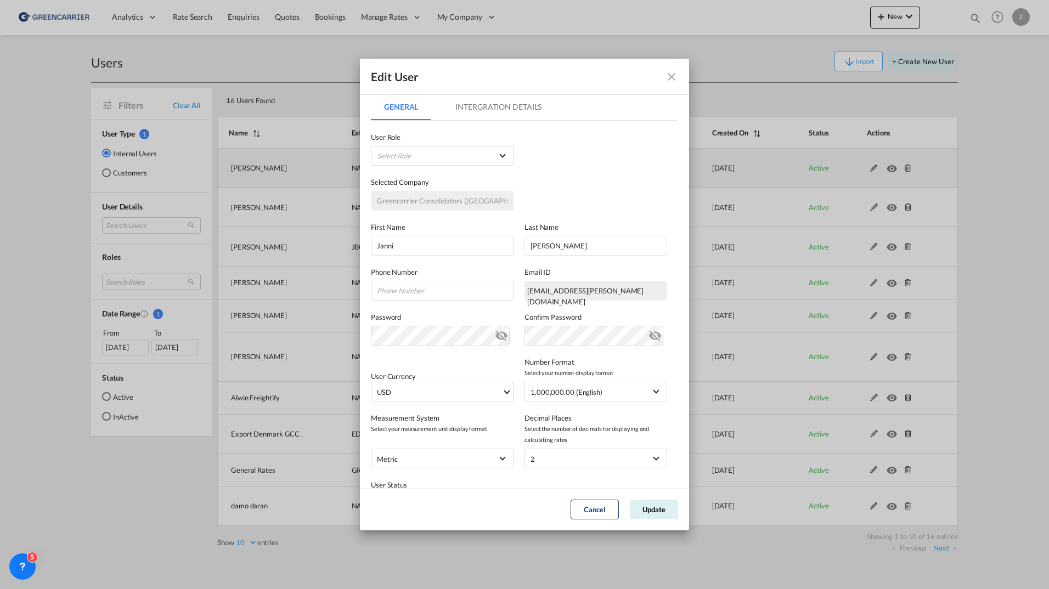 The width and height of the screenshot is (1049, 589). I want to click on md-dialog: GeneralIntergration Details ..., so click(525, 294).